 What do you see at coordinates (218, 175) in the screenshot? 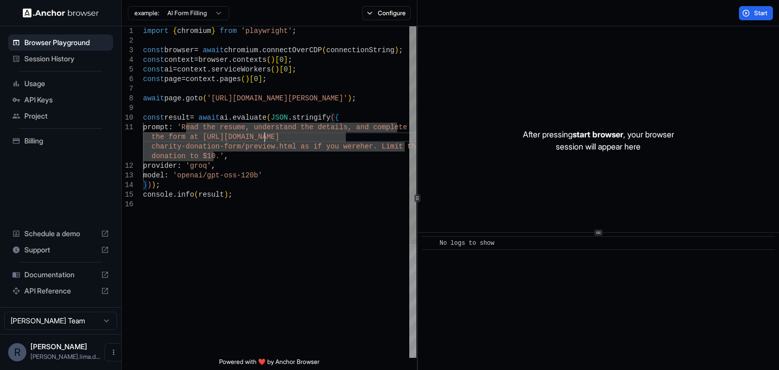
I see `span: 'openai/gpt-oss-120b'` at bounding box center [218, 175].